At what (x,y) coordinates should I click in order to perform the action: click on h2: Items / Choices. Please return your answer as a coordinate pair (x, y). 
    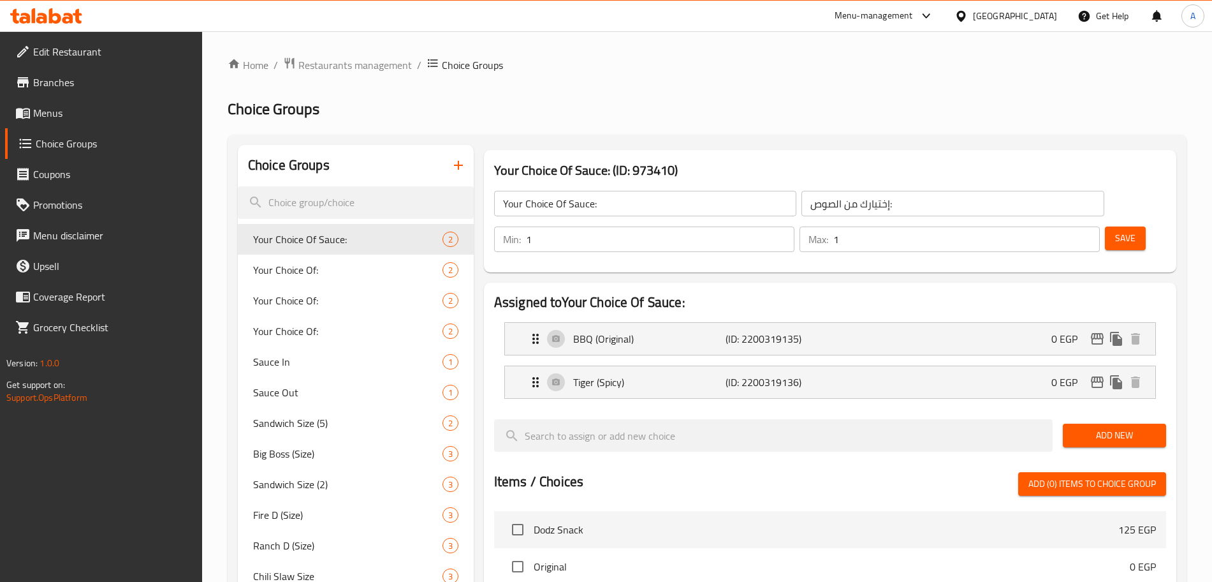
    Looking at the image, I should click on (539, 481).